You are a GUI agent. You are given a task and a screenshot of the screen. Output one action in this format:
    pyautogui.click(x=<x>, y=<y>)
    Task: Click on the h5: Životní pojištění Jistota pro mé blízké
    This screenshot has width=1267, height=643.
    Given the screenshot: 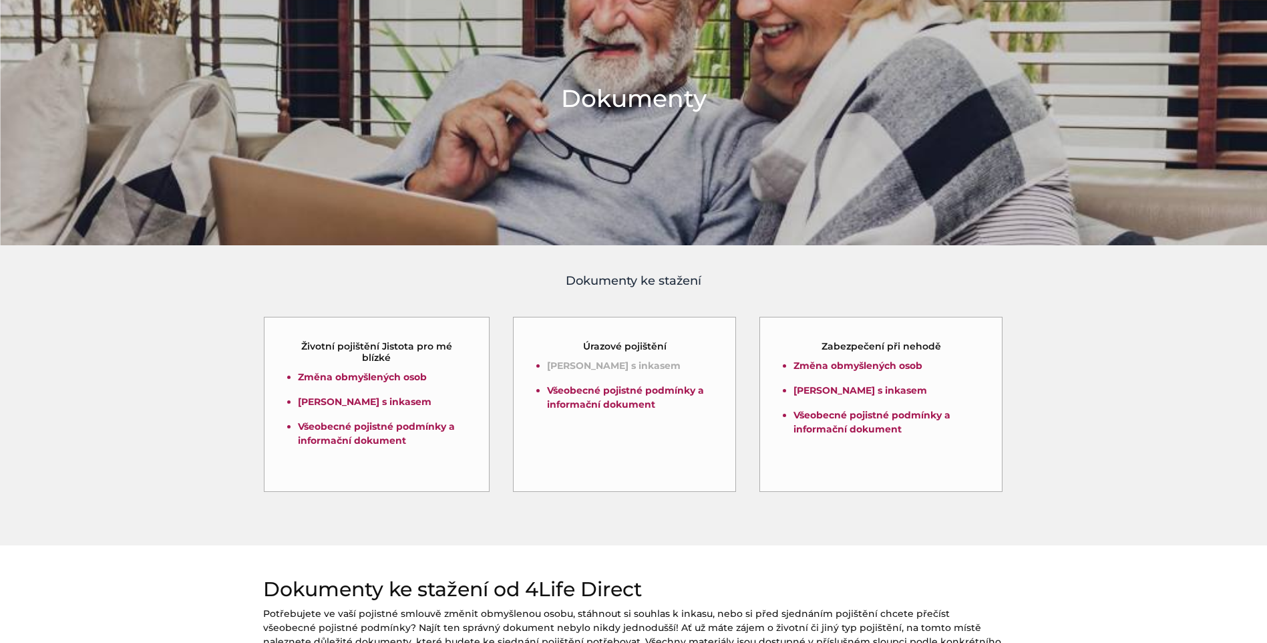 What is the action you would take?
    pyautogui.click(x=377, y=352)
    